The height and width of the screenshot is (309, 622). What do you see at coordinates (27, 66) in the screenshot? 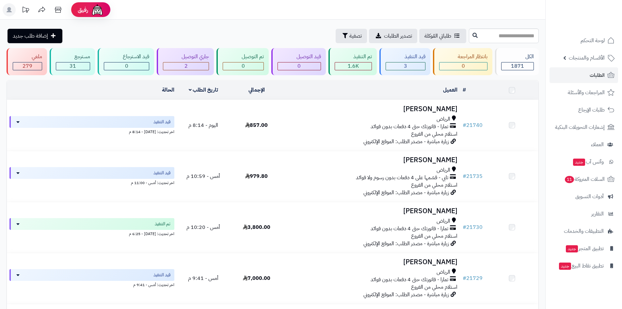
I see `span: 279` at bounding box center [27, 66].